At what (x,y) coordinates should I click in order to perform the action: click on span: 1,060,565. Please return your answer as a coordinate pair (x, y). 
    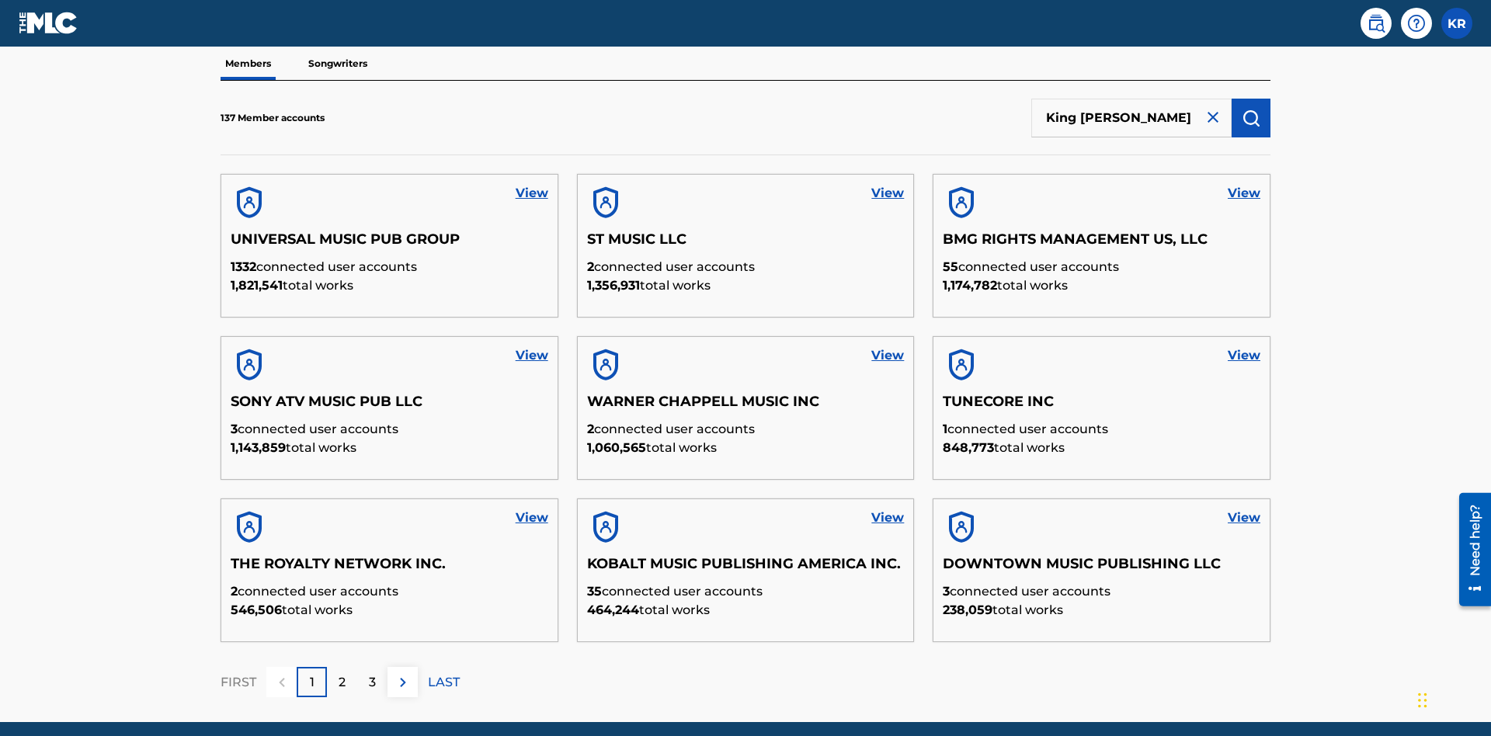
    Looking at the image, I should click on (617, 447).